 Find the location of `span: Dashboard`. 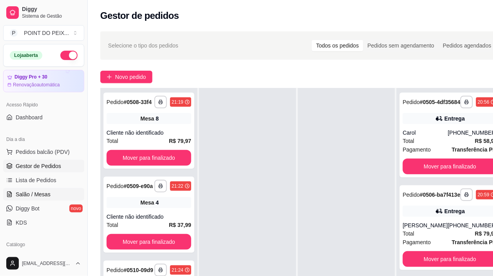

span: Dashboard is located at coordinates (29, 117).